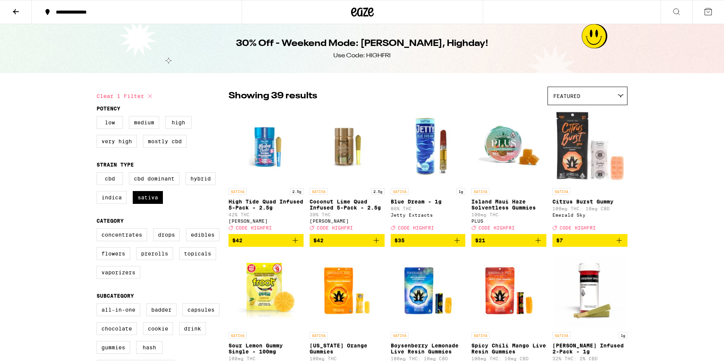  Describe the element at coordinates (112, 198) in the screenshot. I see `label: Indica` at that location.